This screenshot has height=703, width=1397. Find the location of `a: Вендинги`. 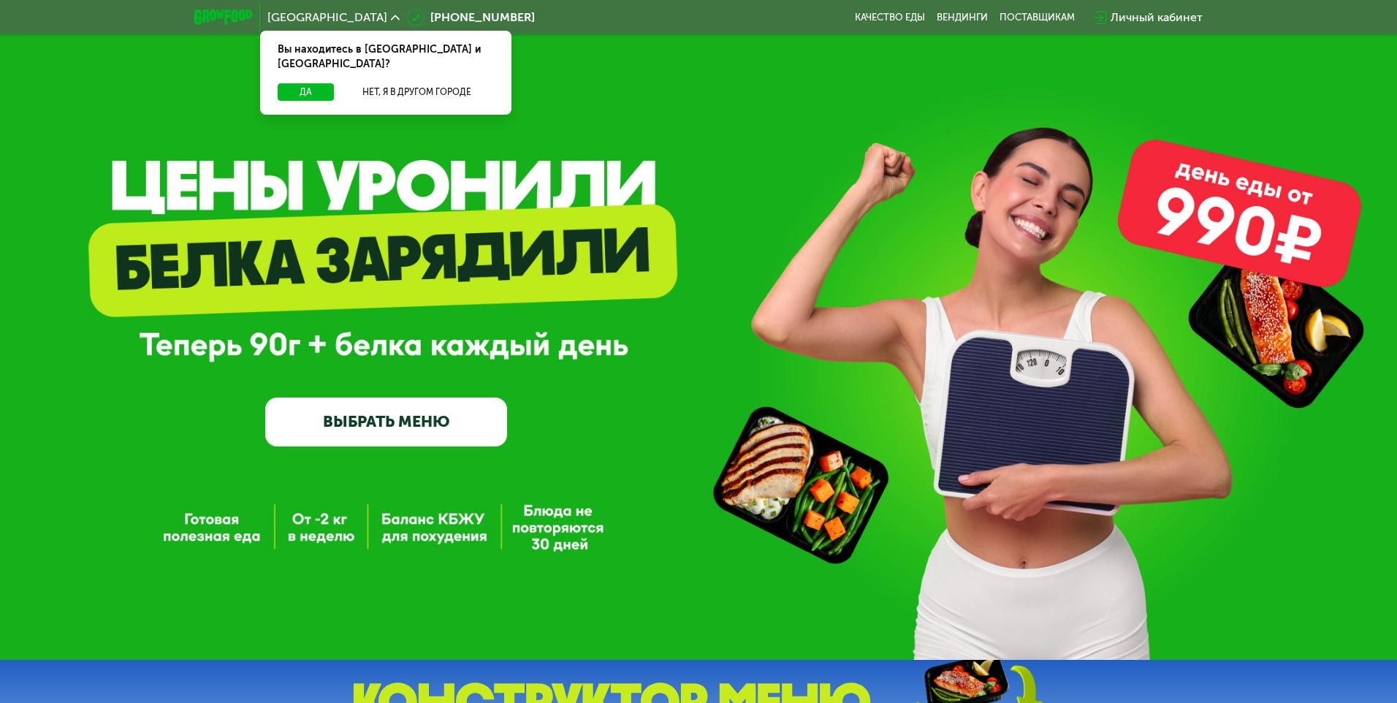

a: Вендинги is located at coordinates (962, 18).